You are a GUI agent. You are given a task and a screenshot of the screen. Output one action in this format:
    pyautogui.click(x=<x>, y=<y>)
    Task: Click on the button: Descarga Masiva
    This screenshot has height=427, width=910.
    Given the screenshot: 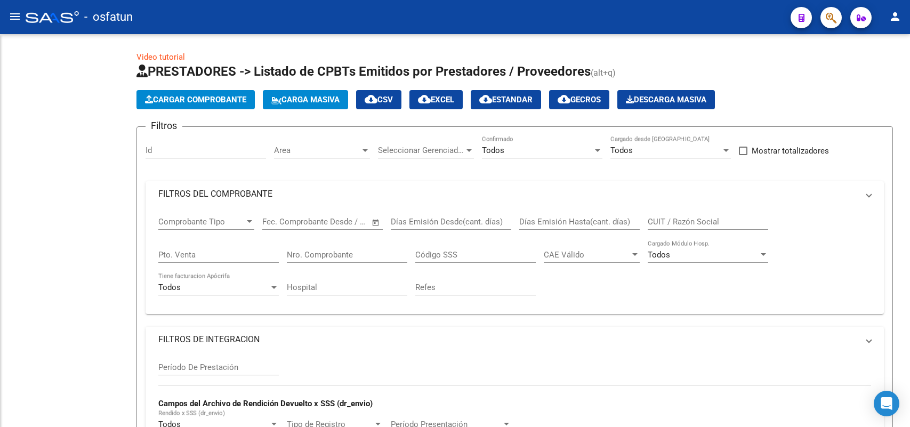 What is the action you would take?
    pyautogui.click(x=666, y=100)
    